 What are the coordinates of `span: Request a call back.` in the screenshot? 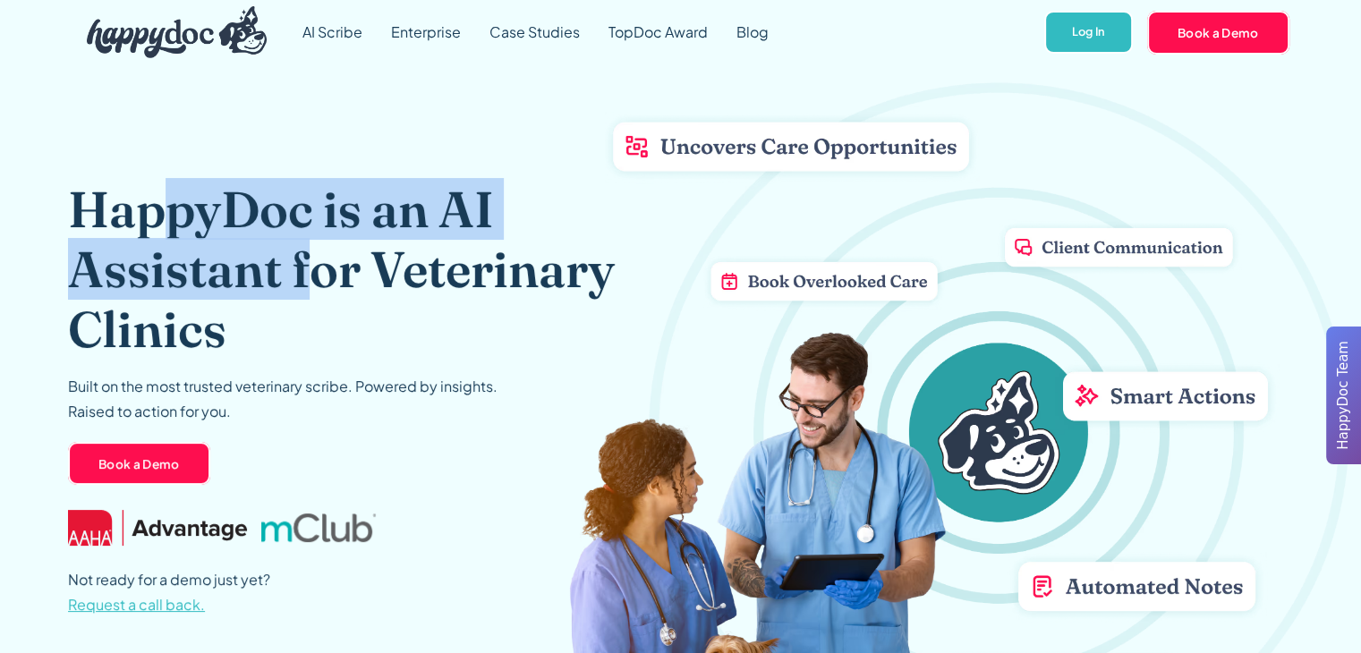 It's located at (136, 604).